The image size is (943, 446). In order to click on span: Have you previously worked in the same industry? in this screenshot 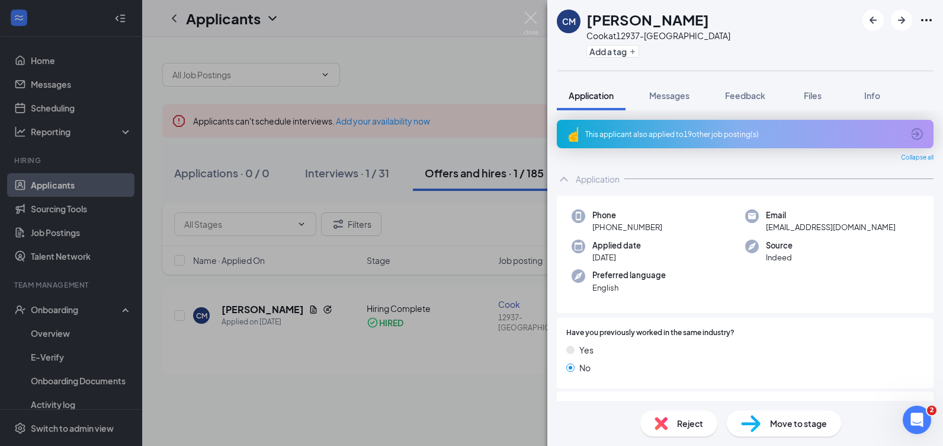, I will do `click(651, 332)`.